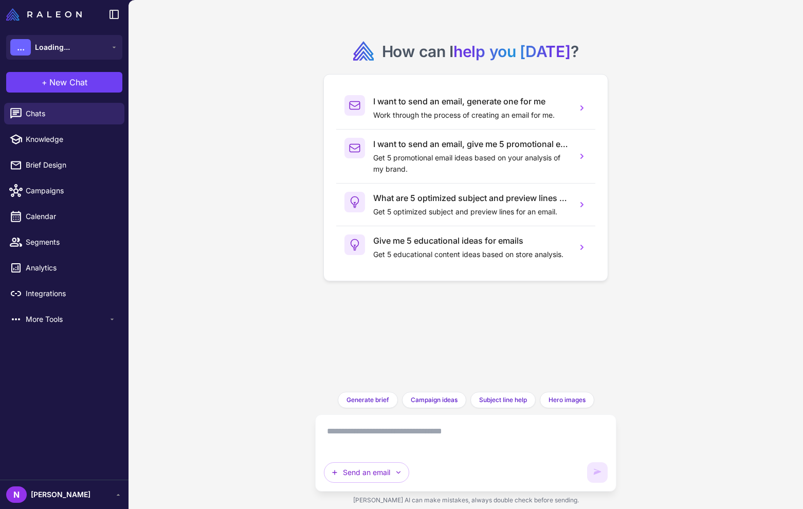  Describe the element at coordinates (567, 400) in the screenshot. I see `button: Hero images` at that location.